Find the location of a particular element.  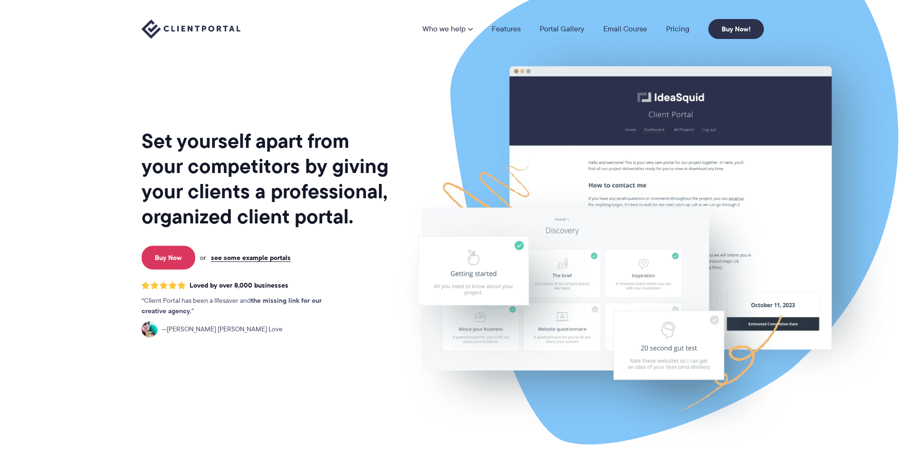

a: Features is located at coordinates (506, 29).